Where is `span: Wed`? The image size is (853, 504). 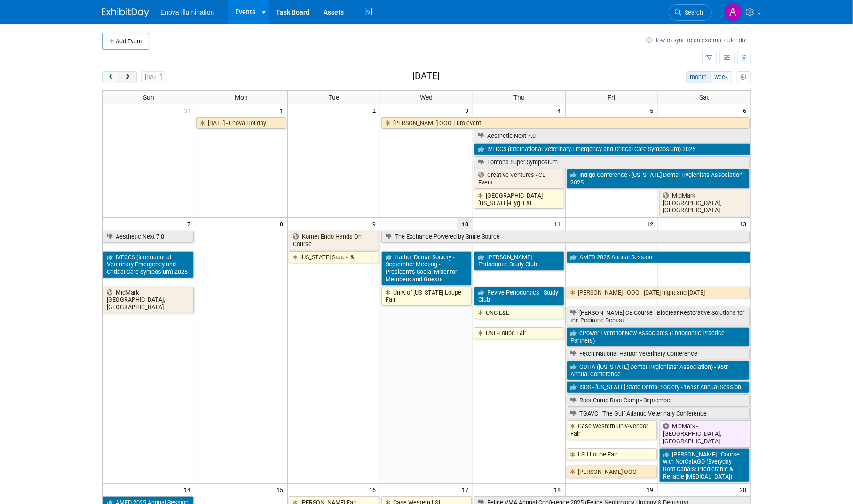 span: Wed is located at coordinates (426, 97).